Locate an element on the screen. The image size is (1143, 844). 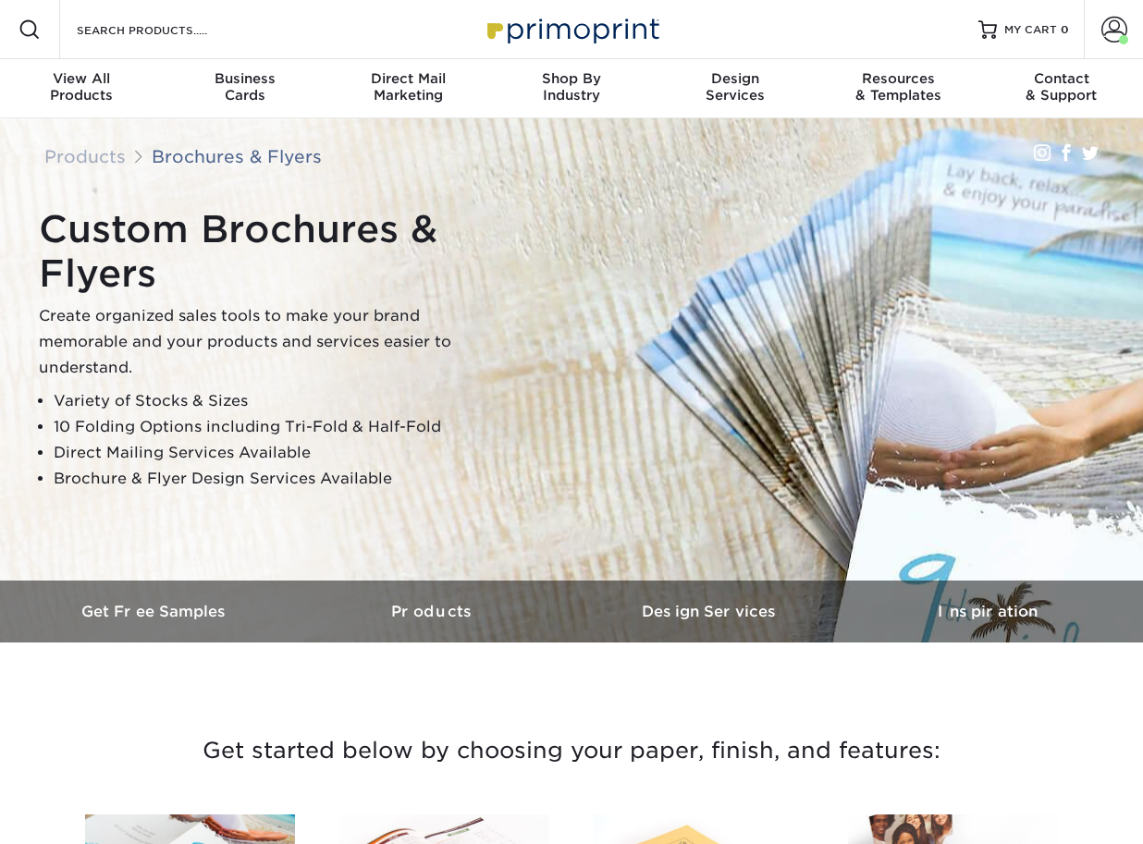
a: Design Services is located at coordinates (710, 611).